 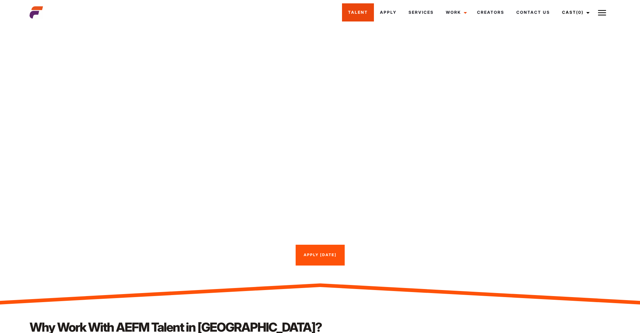 What do you see at coordinates (36, 12) in the screenshot?
I see `img: cropped-aefm-brand-fav-22-square.png` at bounding box center [36, 12].